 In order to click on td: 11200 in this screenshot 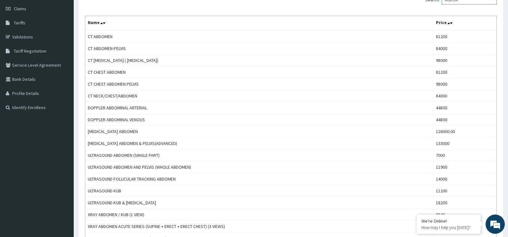, I will do `click(465, 191)`.